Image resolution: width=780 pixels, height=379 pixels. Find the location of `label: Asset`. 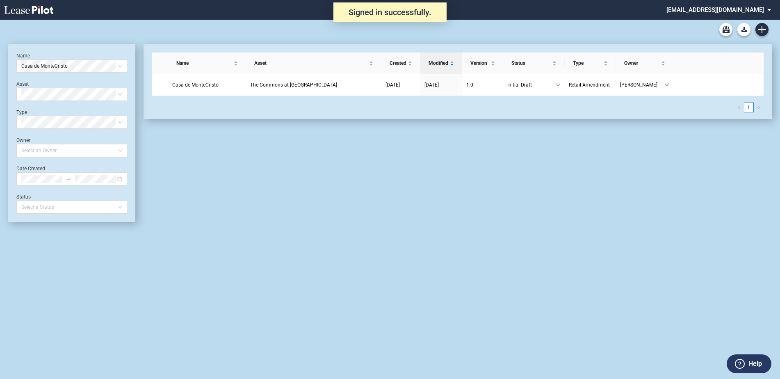

label: Asset is located at coordinates (23, 84).